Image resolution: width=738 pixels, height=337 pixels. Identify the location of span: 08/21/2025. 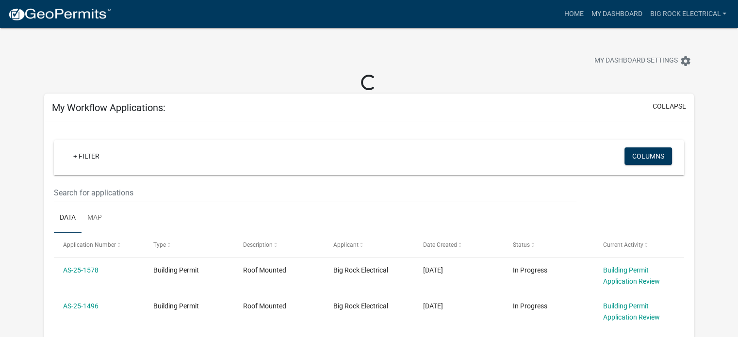
(433, 270).